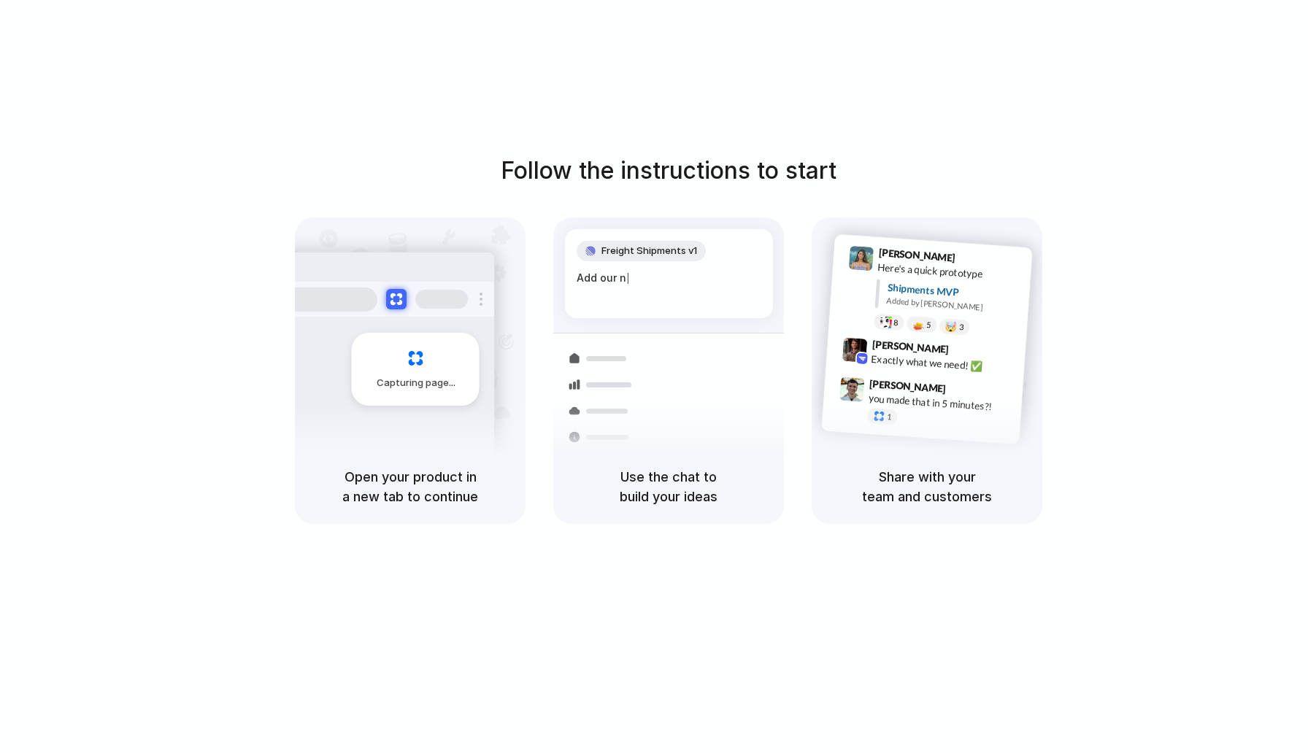  I want to click on h5: Open your product in a new tab to continue, so click(410, 487).